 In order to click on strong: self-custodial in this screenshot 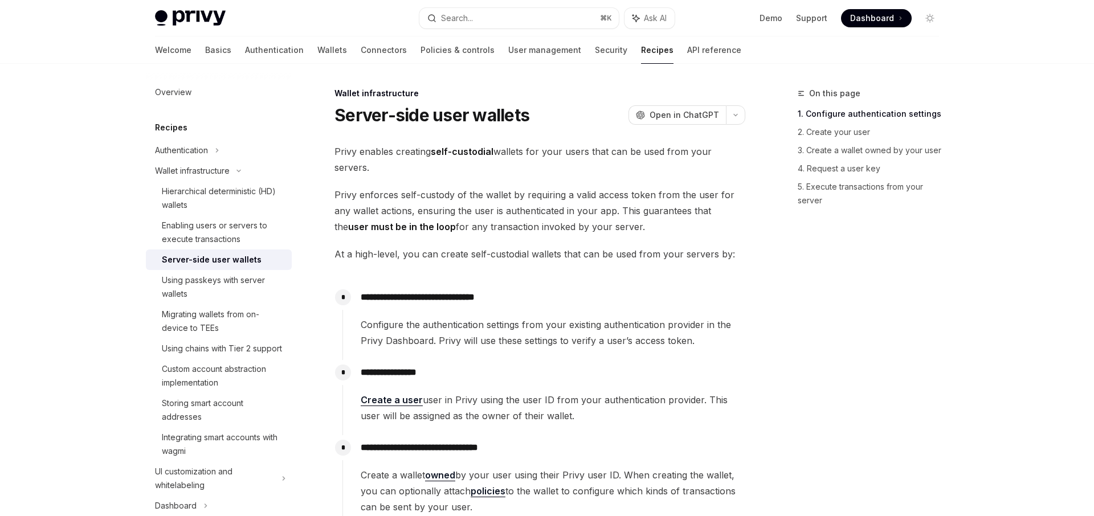, I will do `click(462, 152)`.